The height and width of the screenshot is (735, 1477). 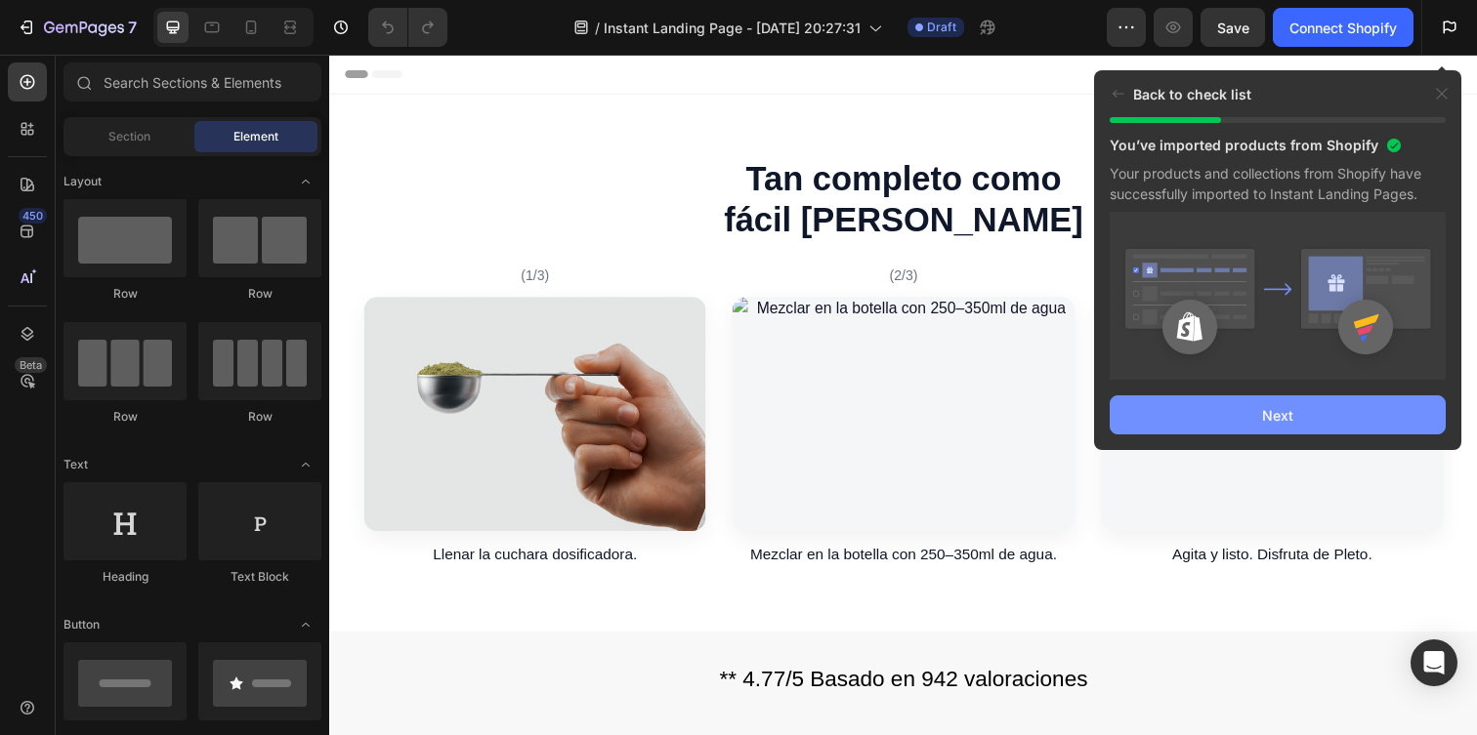 I want to click on div: Undo/Redo, so click(x=407, y=27).